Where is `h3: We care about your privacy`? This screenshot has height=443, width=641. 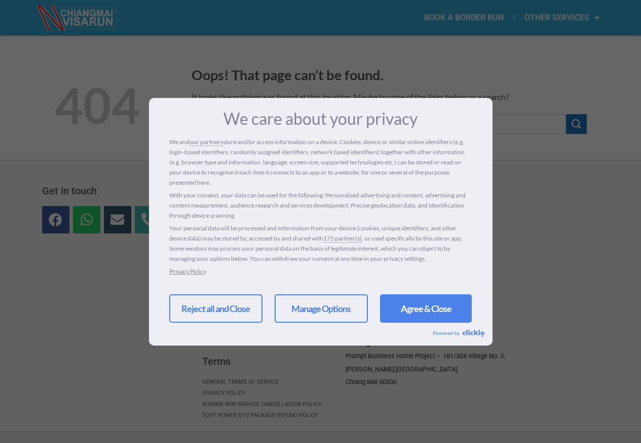 h3: We care about your privacy is located at coordinates (321, 119).